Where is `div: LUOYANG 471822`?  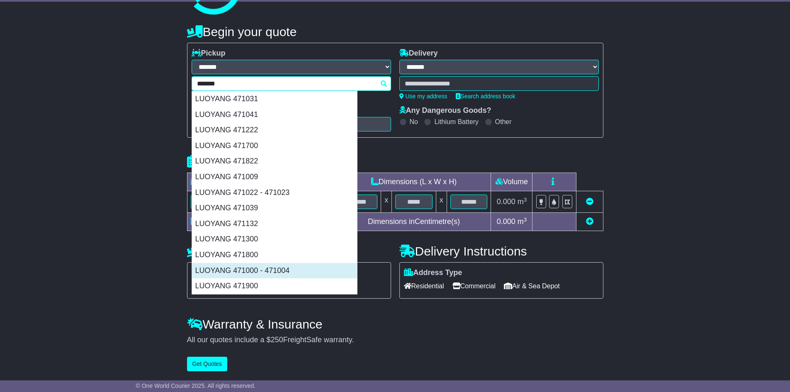 div: LUOYANG 471822 is located at coordinates (274, 161).